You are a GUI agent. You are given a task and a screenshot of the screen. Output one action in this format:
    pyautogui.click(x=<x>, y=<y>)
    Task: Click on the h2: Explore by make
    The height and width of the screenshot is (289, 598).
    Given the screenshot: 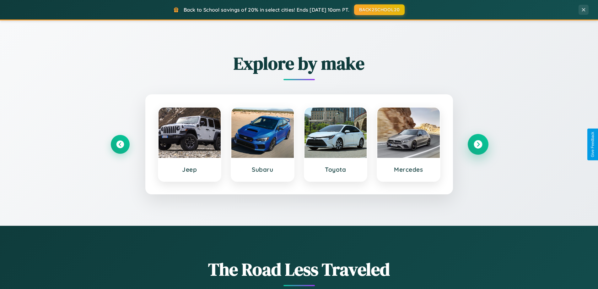 What is the action you would take?
    pyautogui.click(x=299, y=63)
    